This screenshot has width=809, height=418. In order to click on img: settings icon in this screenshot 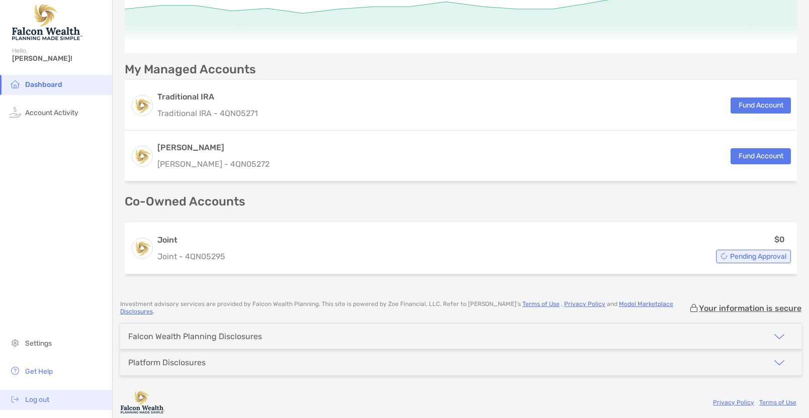, I will do `click(15, 343)`.